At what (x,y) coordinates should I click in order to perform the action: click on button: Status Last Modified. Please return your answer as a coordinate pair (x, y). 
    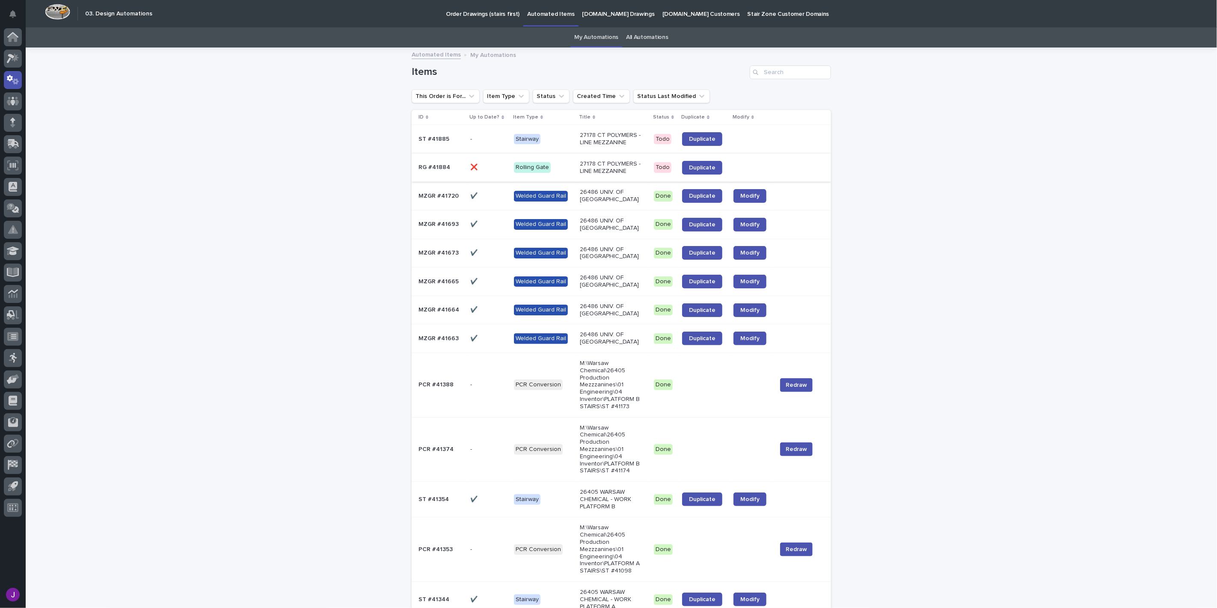
    Looking at the image, I should click on (672, 96).